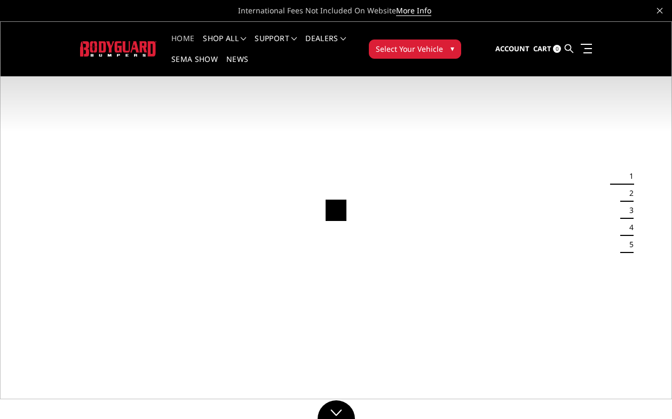  What do you see at coordinates (194, 66) in the screenshot?
I see `a: SEMA Show` at bounding box center [194, 66].